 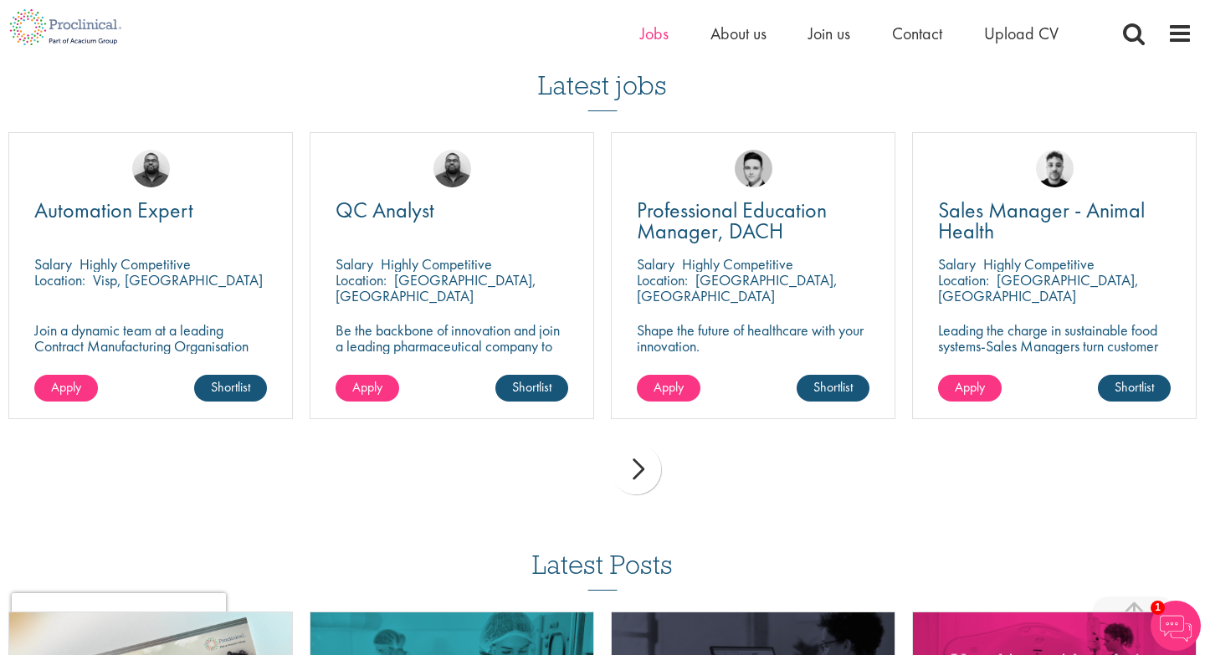 What do you see at coordinates (1021, 33) in the screenshot?
I see `a: Upload CV` at bounding box center [1021, 33].